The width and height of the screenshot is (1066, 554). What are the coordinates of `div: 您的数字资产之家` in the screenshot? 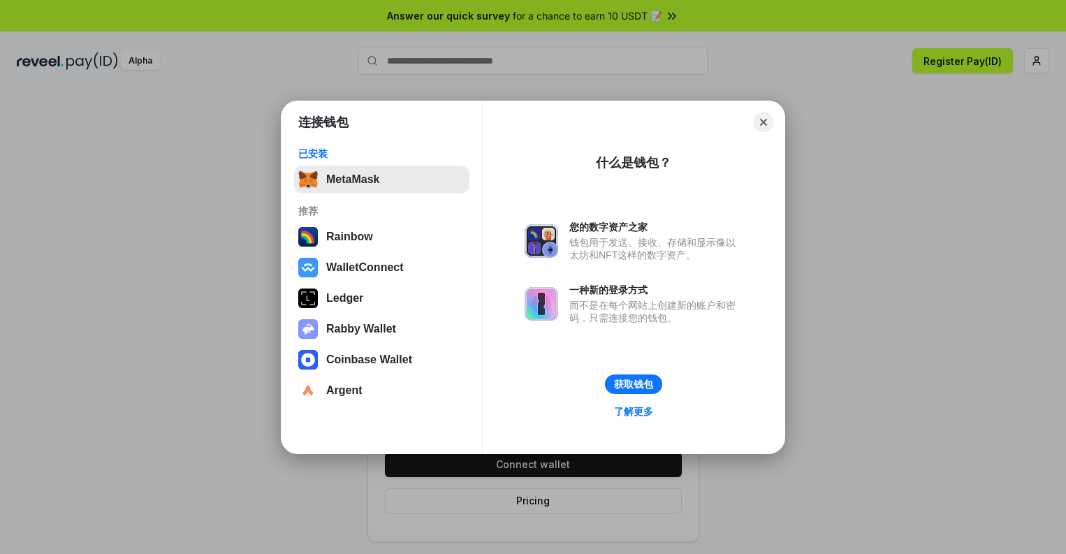 It's located at (656, 227).